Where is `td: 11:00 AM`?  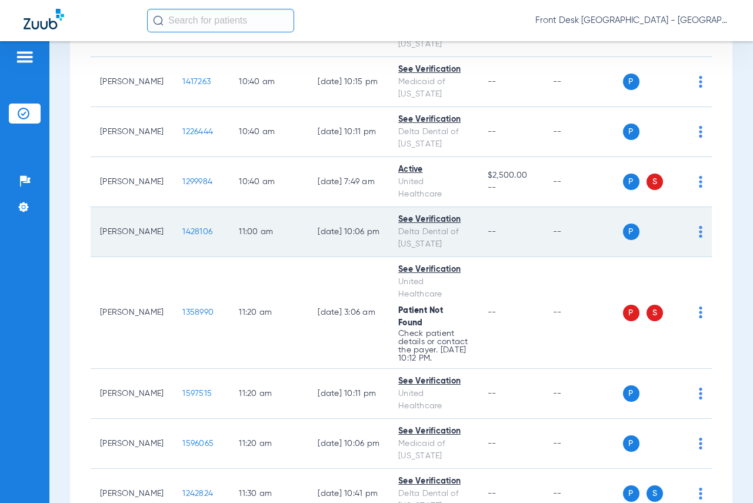
td: 11:00 AM is located at coordinates (269, 232).